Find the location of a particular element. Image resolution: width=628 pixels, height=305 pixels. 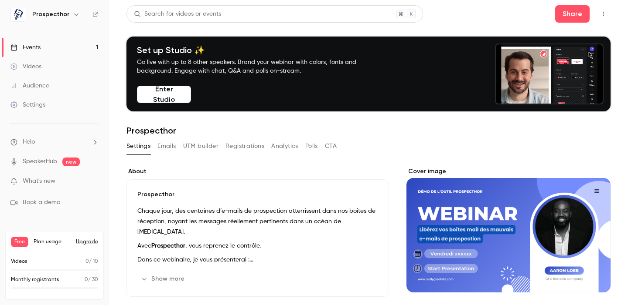

h4: Set up Studio ✨ is located at coordinates (257, 50).